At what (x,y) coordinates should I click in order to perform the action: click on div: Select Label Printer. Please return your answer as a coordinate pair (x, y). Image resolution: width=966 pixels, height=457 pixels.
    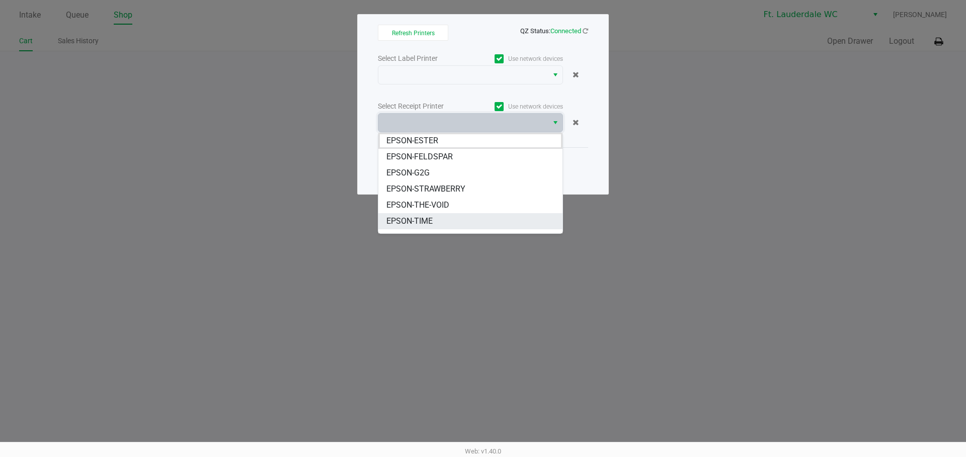
    Looking at the image, I should click on (424, 58).